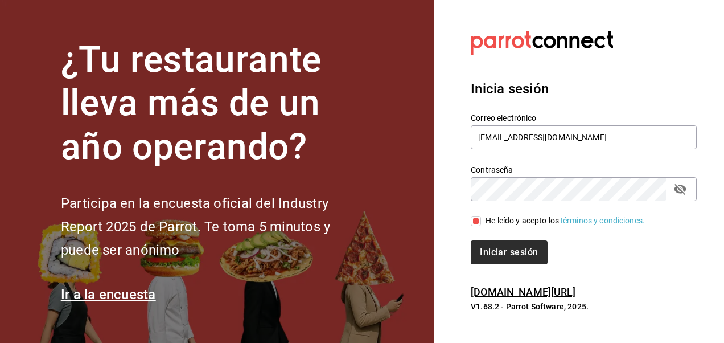  Describe the element at coordinates (509, 252) in the screenshot. I see `button: Iniciar sesión` at that location.